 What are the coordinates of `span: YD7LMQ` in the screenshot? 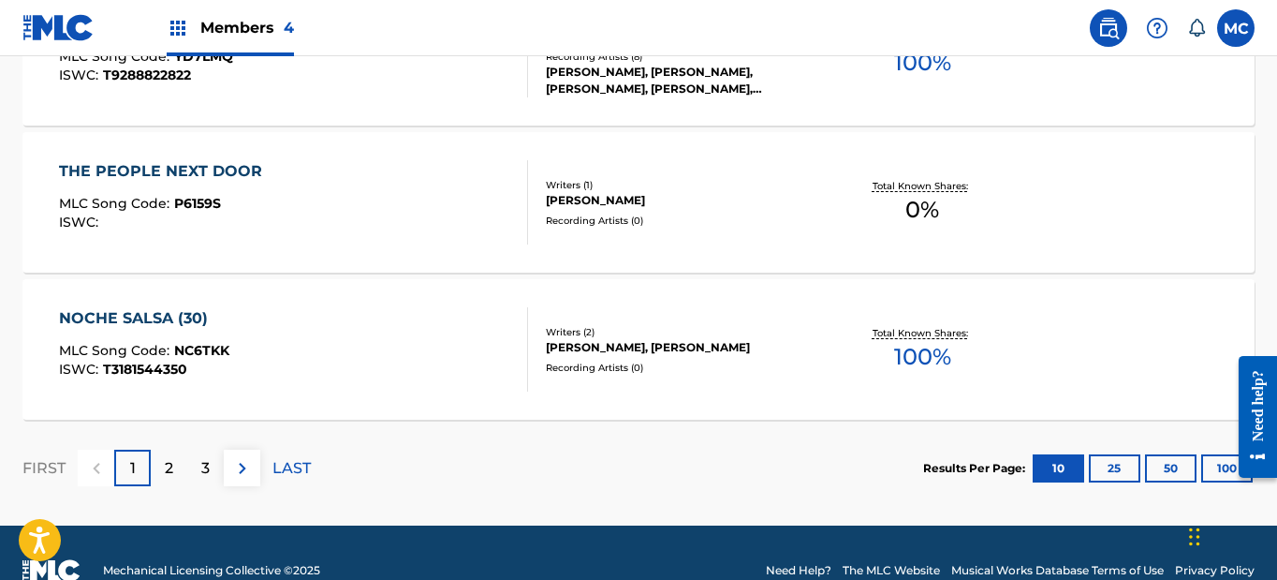 It's located at (203, 56).